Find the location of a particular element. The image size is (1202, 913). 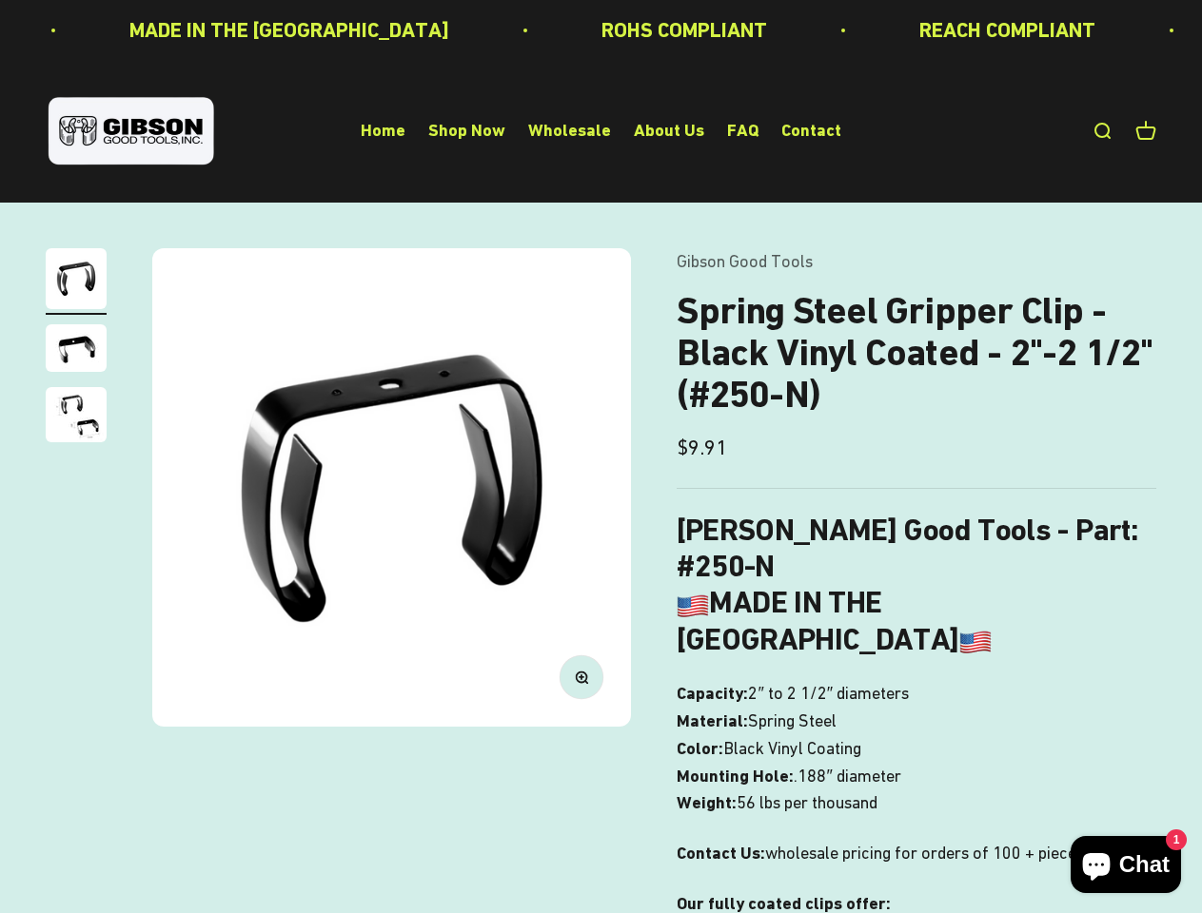

p: wholesale pricing for orders of 100 + pieces is located at coordinates (916, 853).